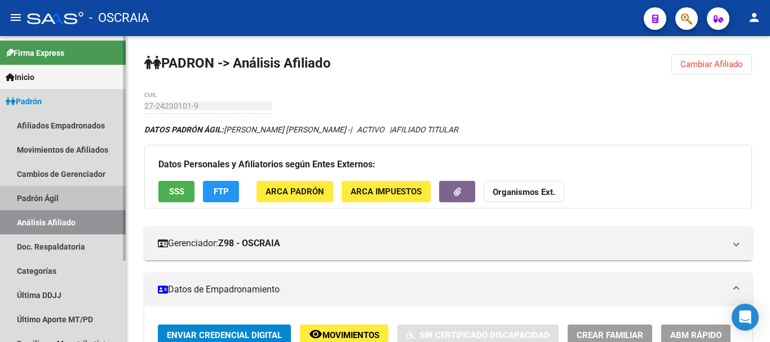  I want to click on span: ARCA Impuestos, so click(386, 192).